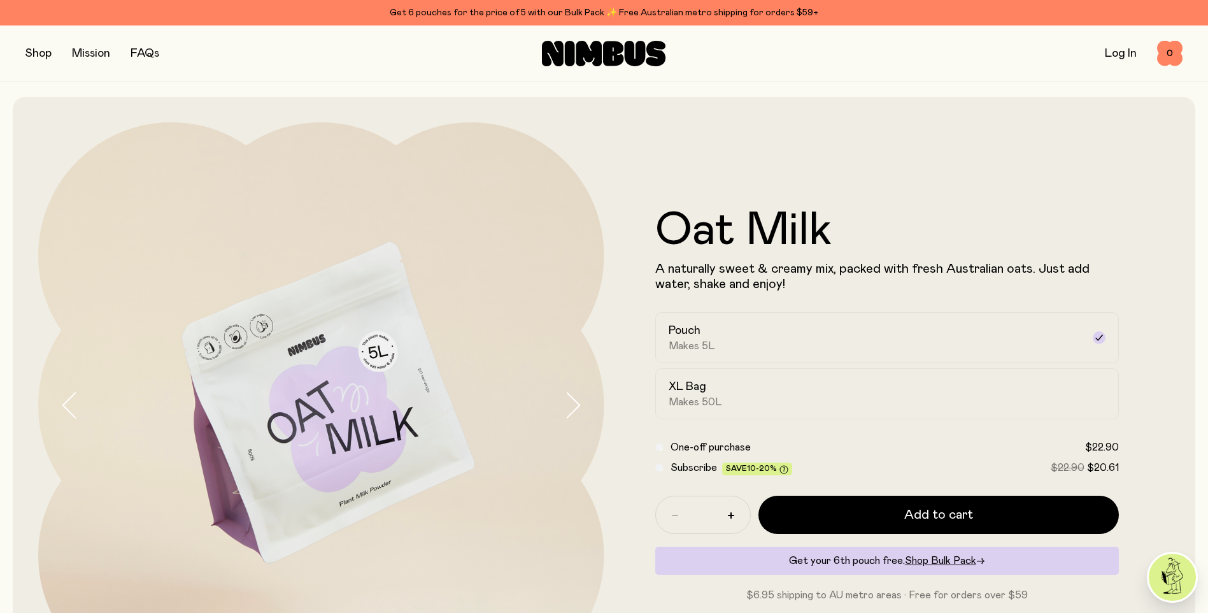  I want to click on h1: Oat Milk, so click(887, 231).